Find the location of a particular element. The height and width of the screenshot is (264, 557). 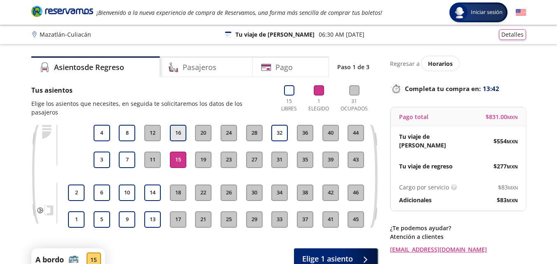

p: Pago total is located at coordinates (413, 117).